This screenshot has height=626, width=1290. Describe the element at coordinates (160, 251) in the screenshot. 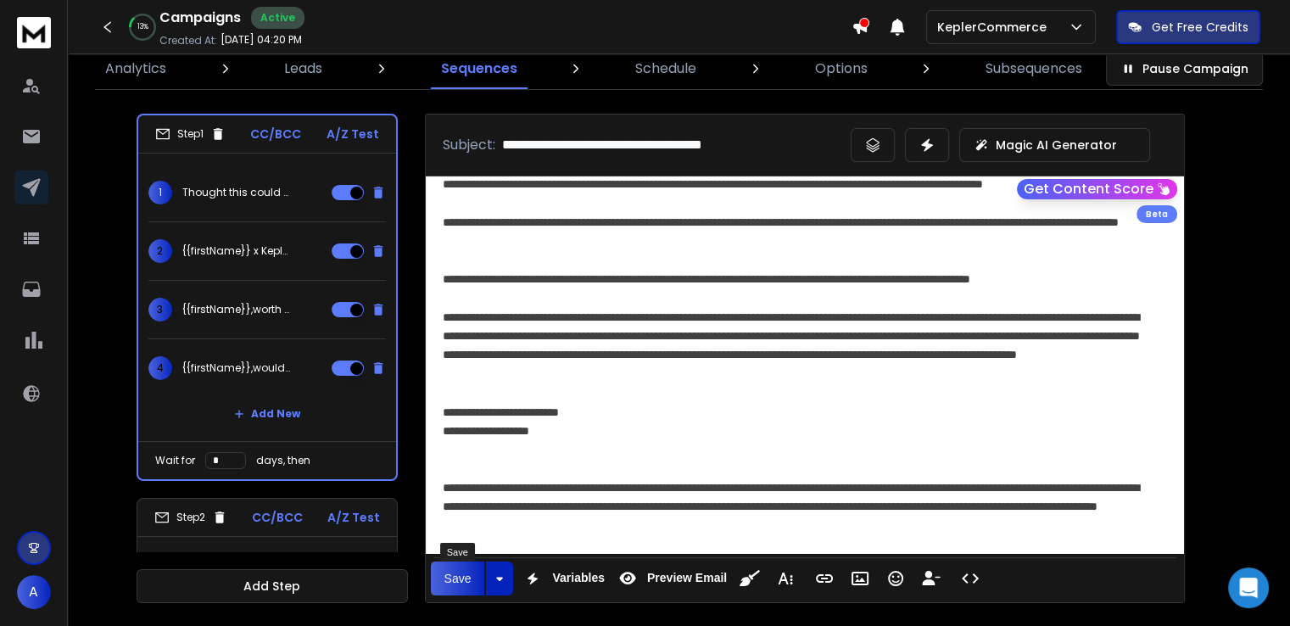

I see `span: 2` at that location.